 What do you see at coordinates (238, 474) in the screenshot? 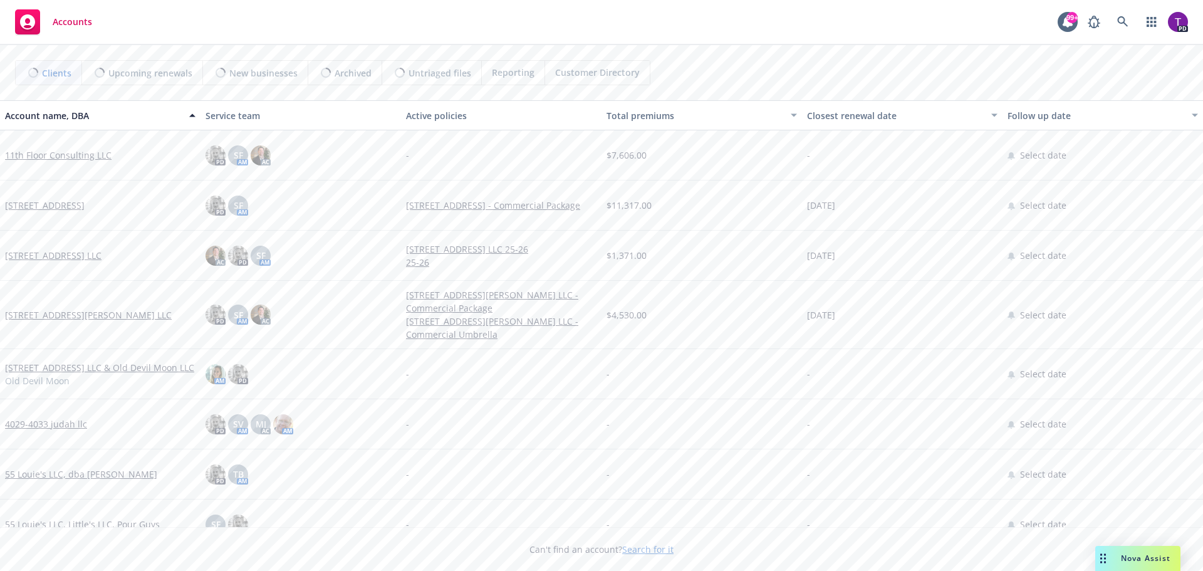
I see `span: TB` at bounding box center [238, 474].